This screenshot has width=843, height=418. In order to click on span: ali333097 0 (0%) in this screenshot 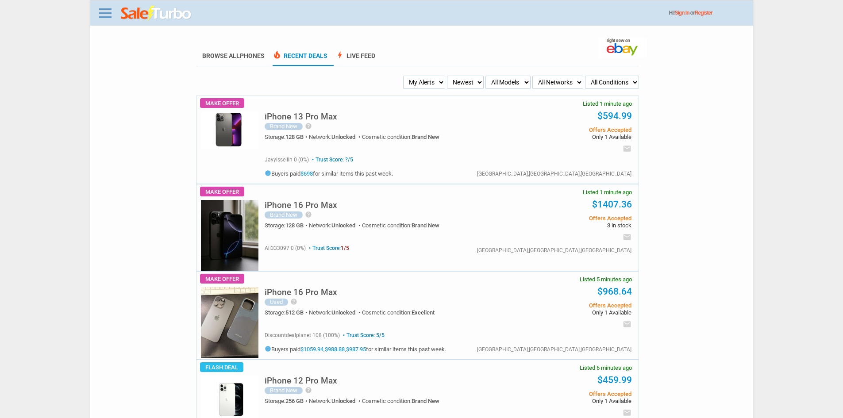, I will do `click(285, 248)`.